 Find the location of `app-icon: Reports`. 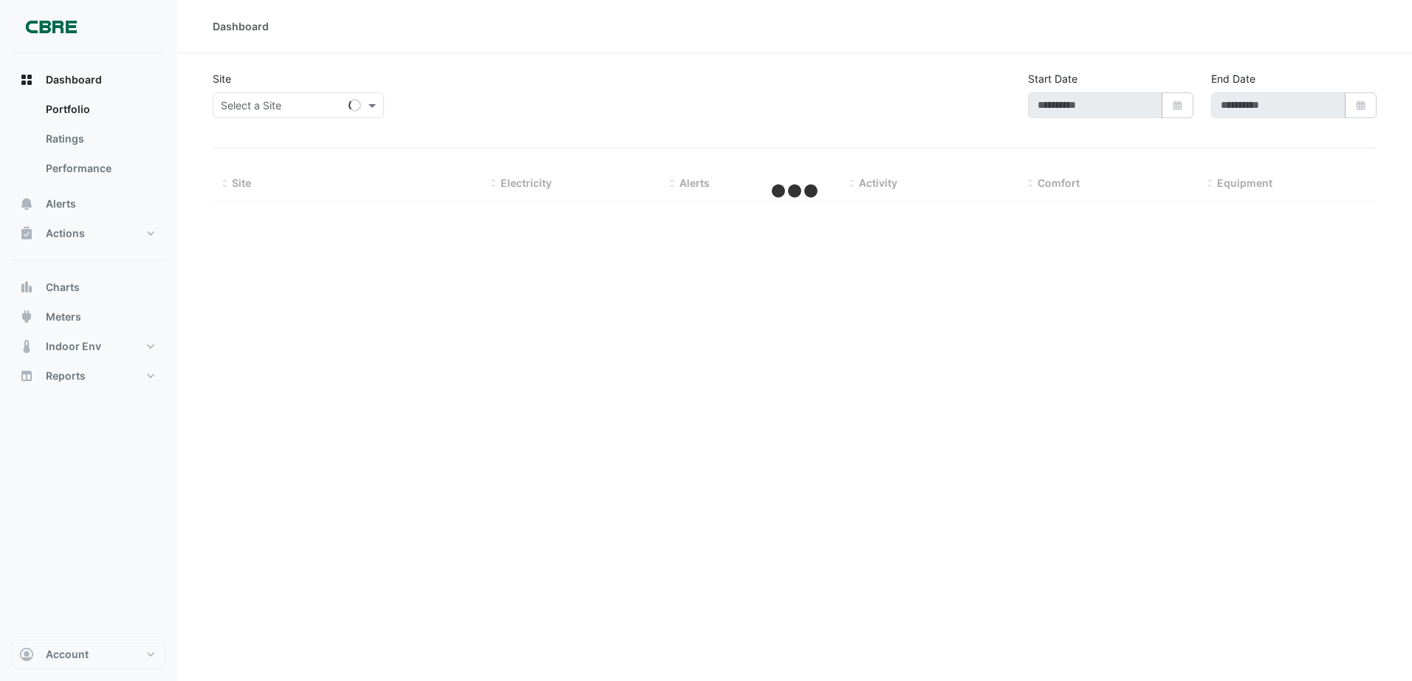

app-icon: Reports is located at coordinates (27, 376).